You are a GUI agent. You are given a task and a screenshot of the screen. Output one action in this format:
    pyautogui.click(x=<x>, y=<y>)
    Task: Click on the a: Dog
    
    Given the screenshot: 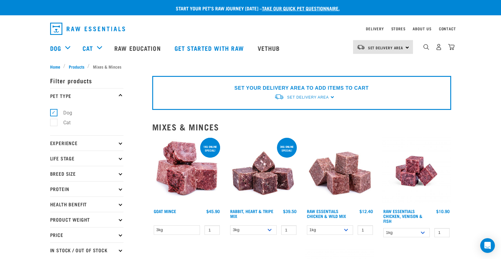 What is the action you would take?
    pyautogui.click(x=56, y=48)
    